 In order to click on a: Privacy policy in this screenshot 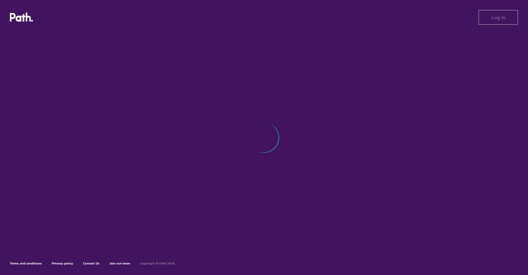, I will do `click(62, 263)`.